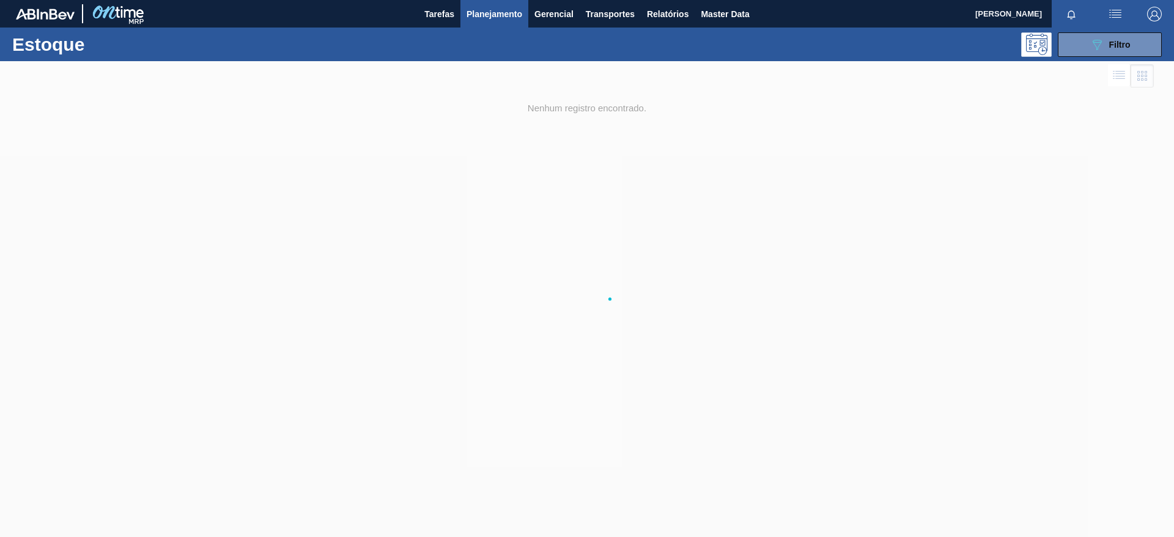  I want to click on span: Filtro, so click(1119, 45).